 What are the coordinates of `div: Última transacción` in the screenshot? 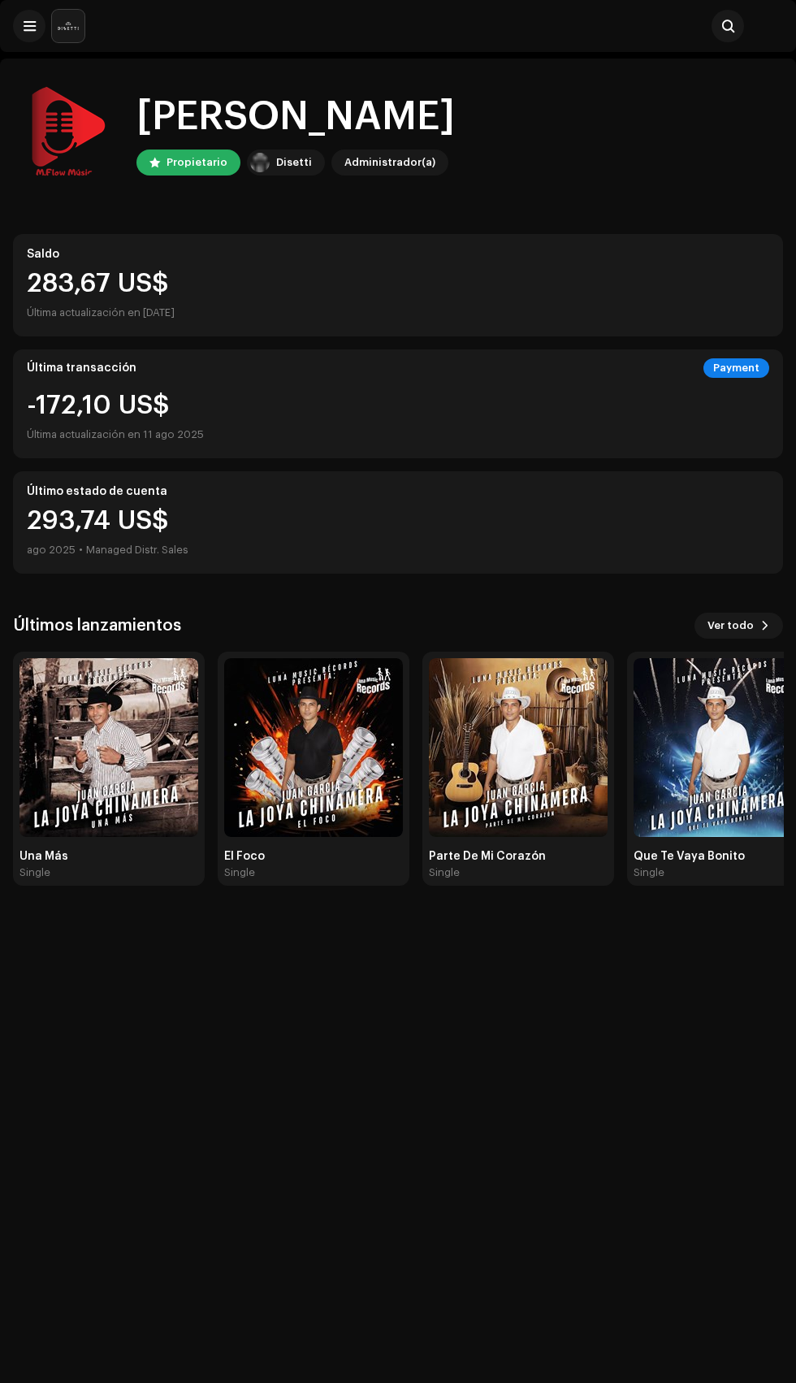 It's located at (81, 368).